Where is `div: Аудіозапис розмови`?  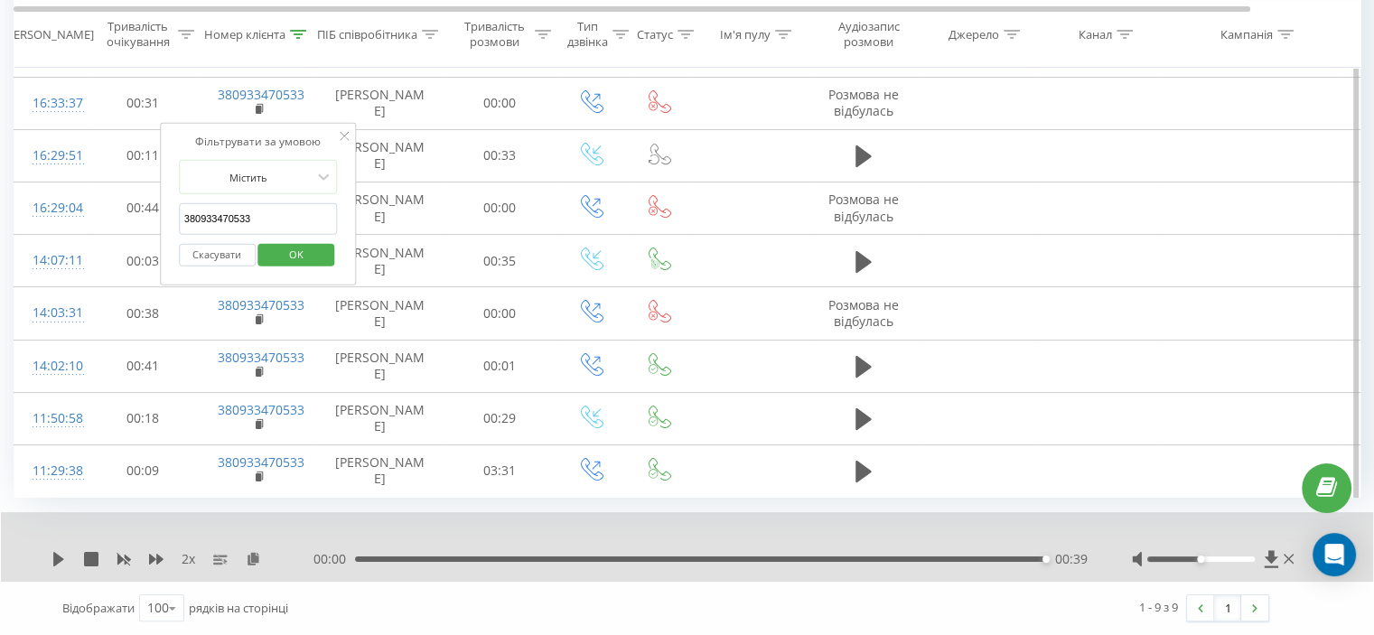 div: Аудіозапис розмови is located at coordinates (868, 34).